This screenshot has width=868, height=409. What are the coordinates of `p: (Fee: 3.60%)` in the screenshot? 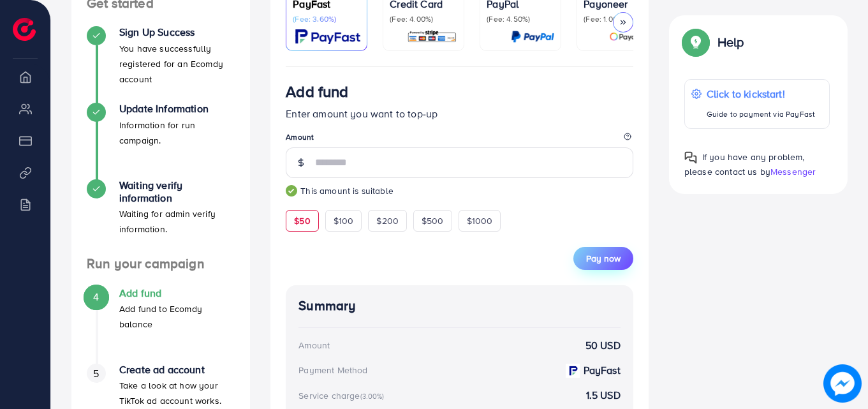 It's located at (326, 19).